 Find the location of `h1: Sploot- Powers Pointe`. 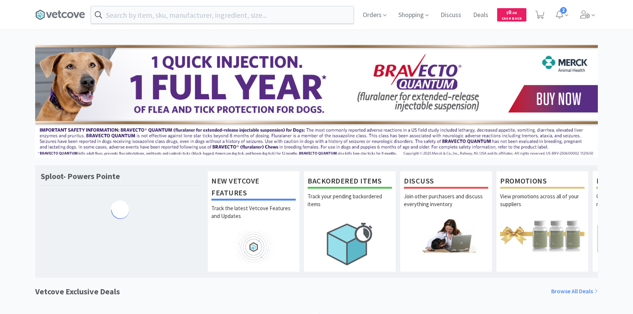

h1: Sploot- Powers Pointe is located at coordinates (80, 176).